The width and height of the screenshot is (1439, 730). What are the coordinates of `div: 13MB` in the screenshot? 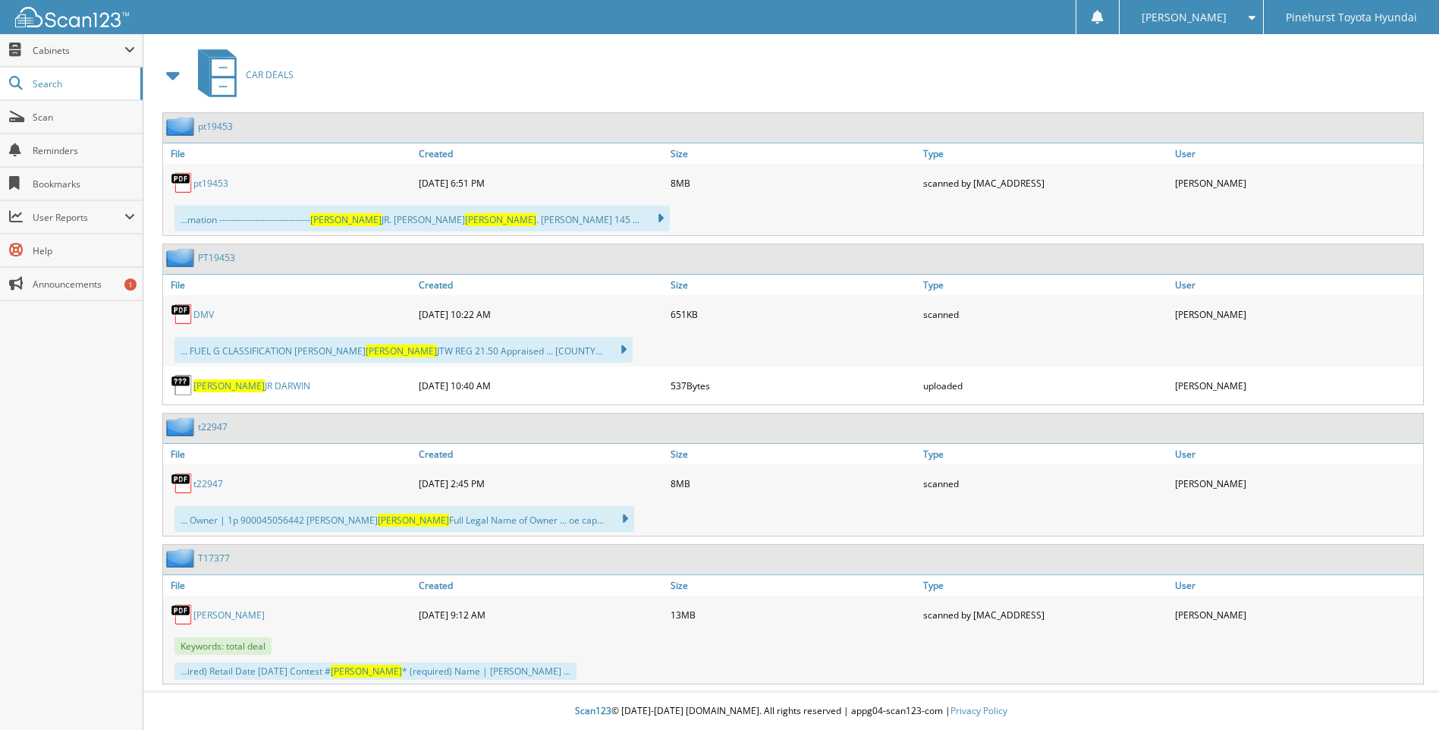 It's located at (793, 615).